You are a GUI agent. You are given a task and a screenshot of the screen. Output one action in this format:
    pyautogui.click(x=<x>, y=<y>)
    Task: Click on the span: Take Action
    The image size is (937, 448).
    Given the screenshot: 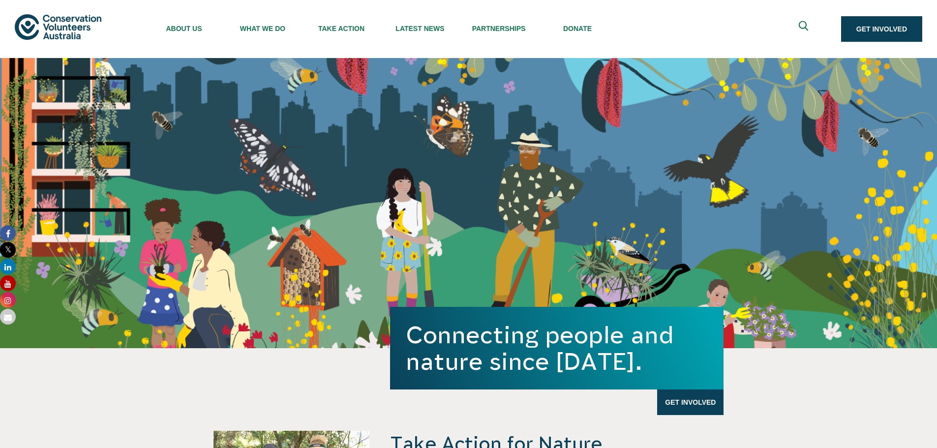 What is the action you would take?
    pyautogui.click(x=341, y=29)
    